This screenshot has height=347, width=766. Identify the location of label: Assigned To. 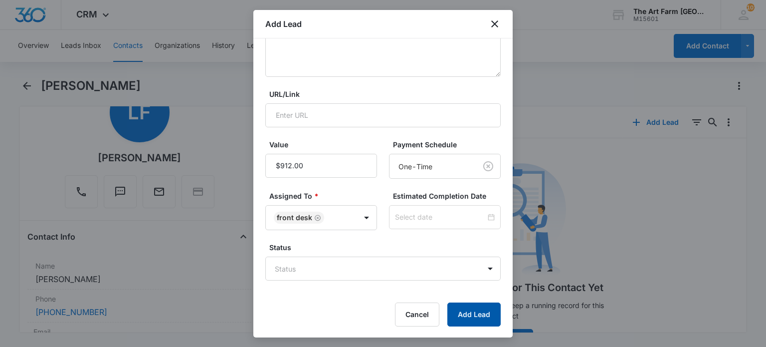
(325, 195).